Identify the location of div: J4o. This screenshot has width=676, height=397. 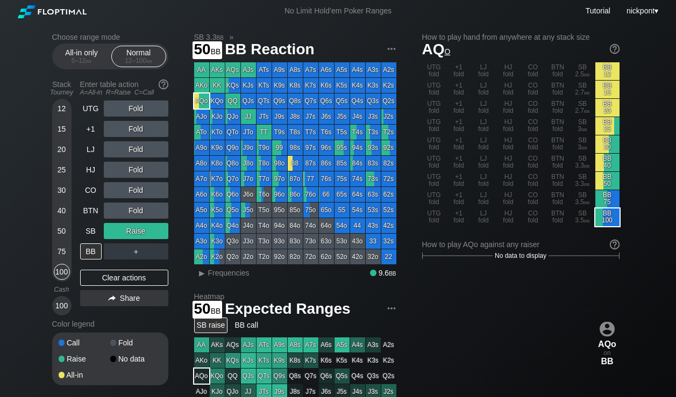
(248, 226).